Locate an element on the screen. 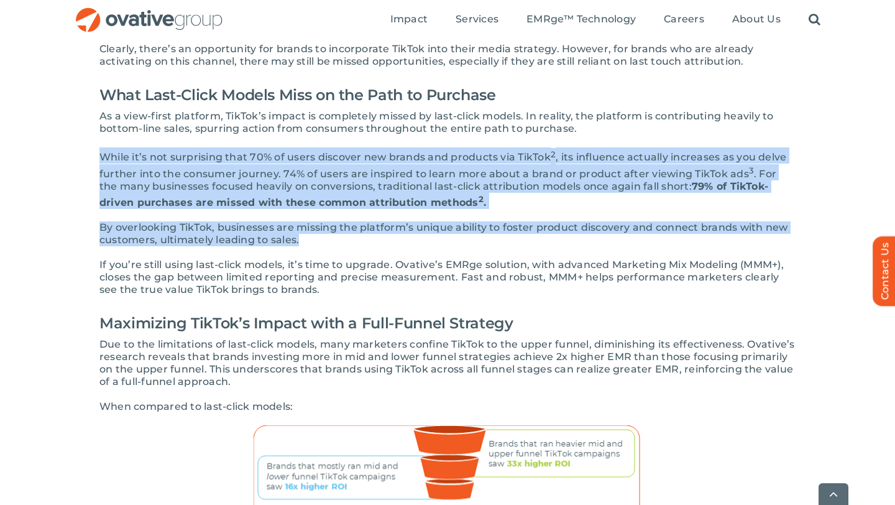 The width and height of the screenshot is (895, 505). span: Due to the limitations of last-click models, many marketers confine TikTok to the upper funnel, d... is located at coordinates (447, 362).